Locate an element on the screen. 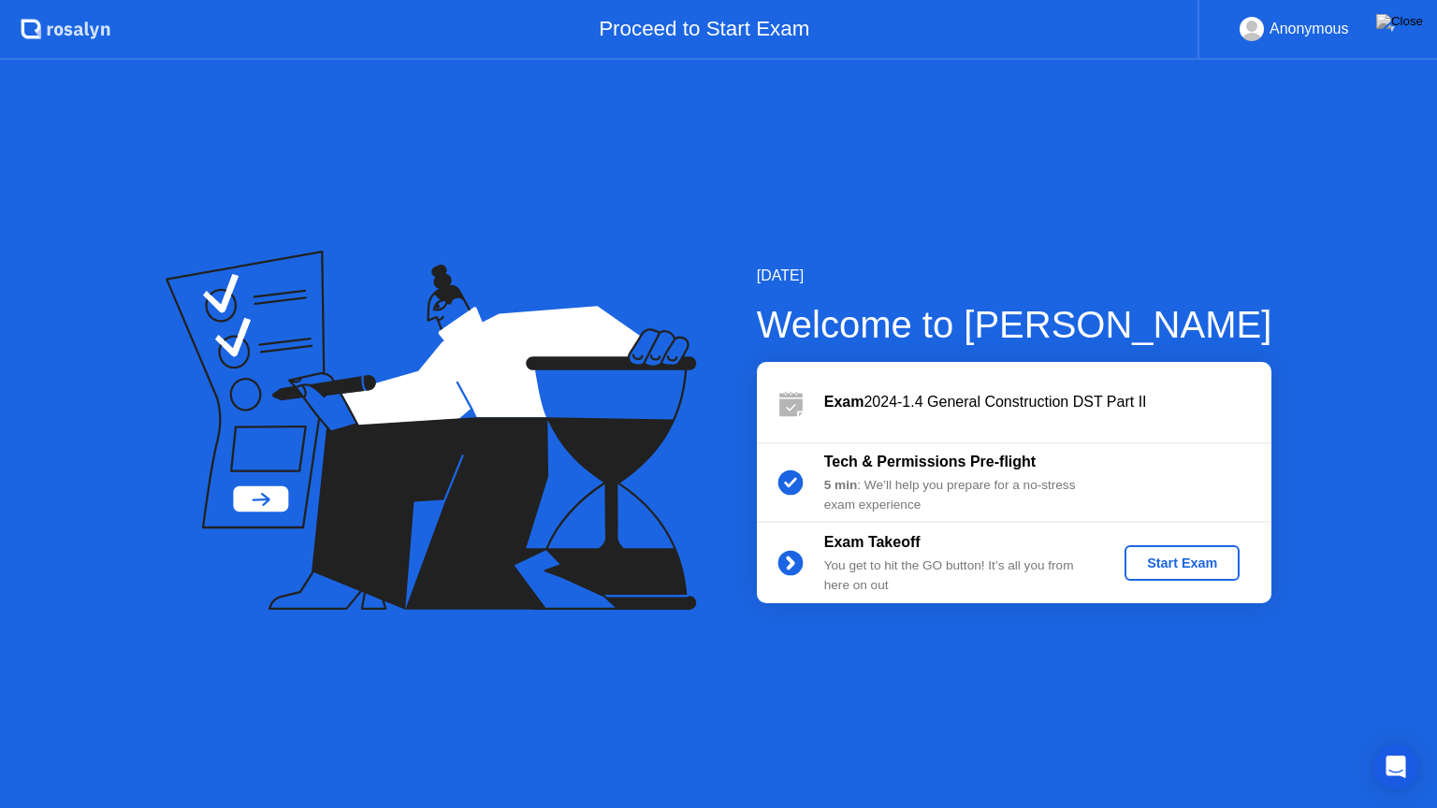 The height and width of the screenshot is (808, 1437). b: Exam is located at coordinates (844, 401).